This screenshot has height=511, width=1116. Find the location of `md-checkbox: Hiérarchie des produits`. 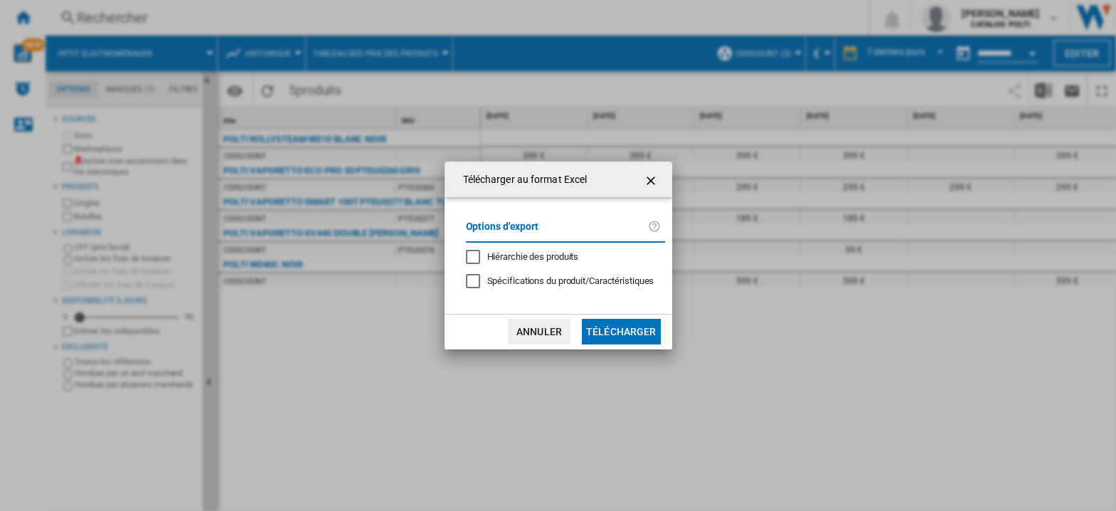

md-checkbox: Hiérarchie des produits is located at coordinates (560, 256).